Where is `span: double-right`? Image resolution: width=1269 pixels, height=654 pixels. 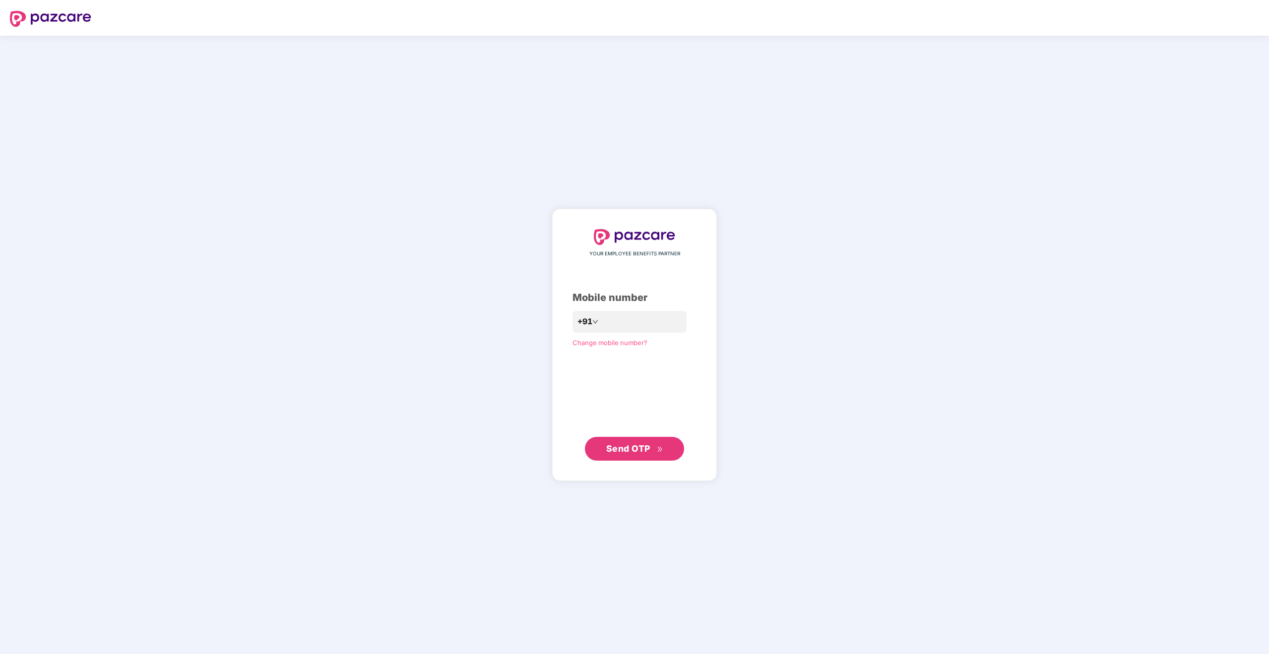
span: double-right is located at coordinates (660, 450).